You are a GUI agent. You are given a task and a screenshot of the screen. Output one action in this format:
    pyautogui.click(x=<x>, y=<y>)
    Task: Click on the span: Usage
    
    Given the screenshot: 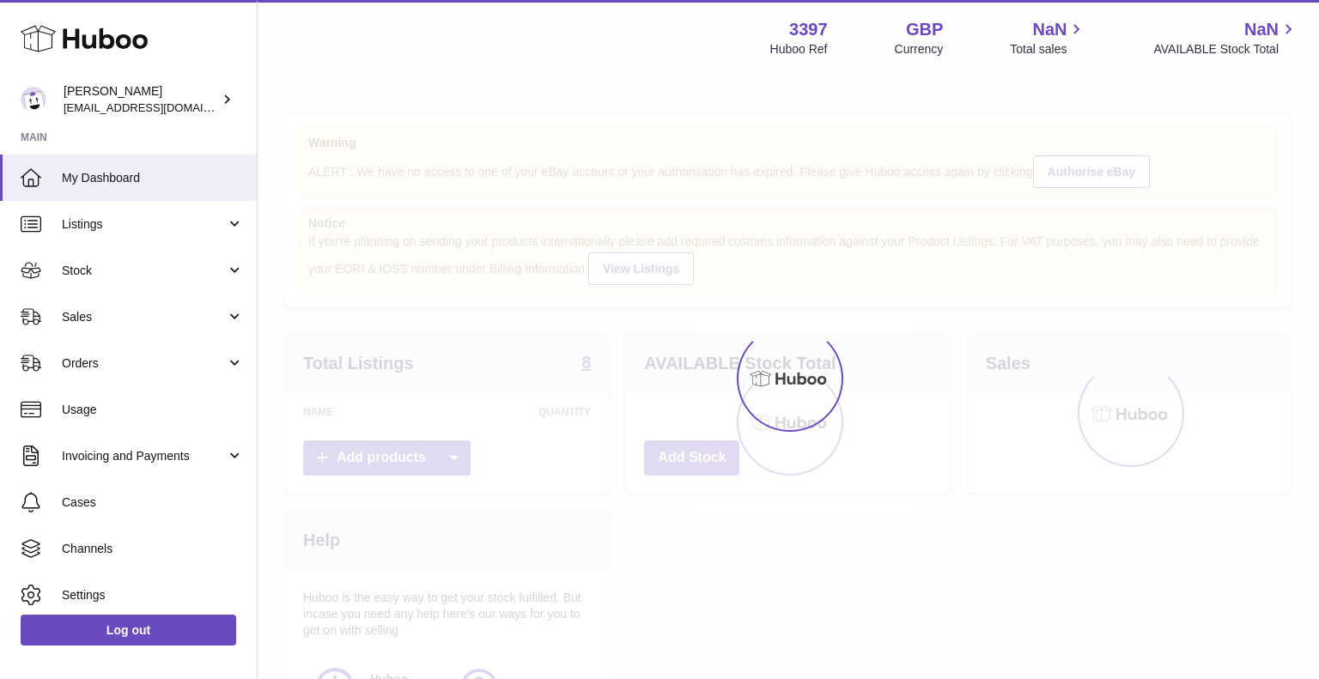 What is the action you would take?
    pyautogui.click(x=153, y=410)
    